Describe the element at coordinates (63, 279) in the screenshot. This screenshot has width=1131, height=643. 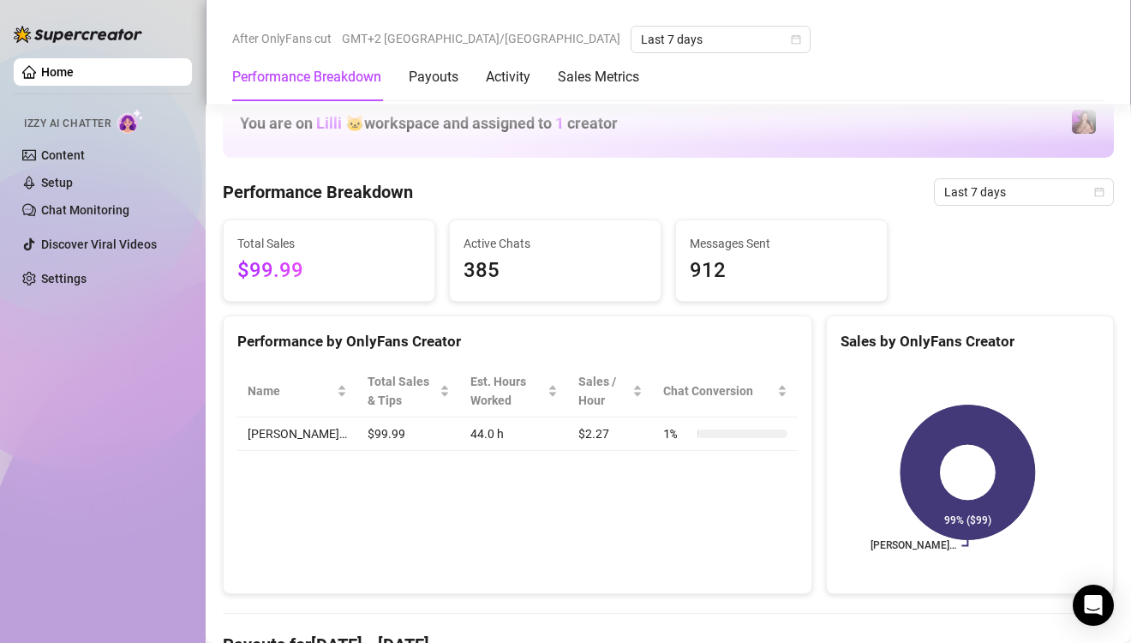
I see `a: Settings` at that location.